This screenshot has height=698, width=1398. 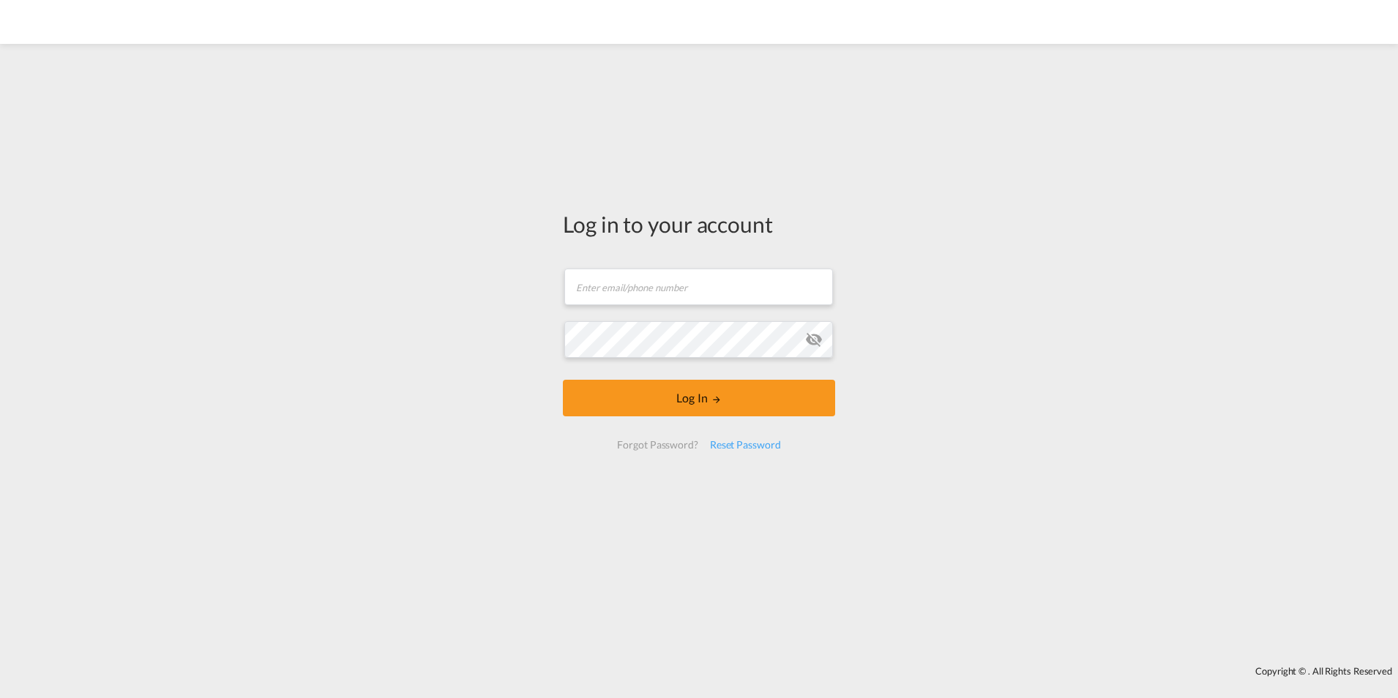 I want to click on div: Reset Password, so click(x=745, y=445).